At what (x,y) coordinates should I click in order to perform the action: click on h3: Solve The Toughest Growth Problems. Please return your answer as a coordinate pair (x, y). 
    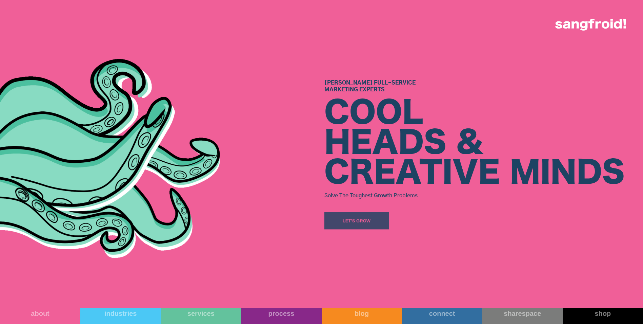
    Looking at the image, I should click on (475, 195).